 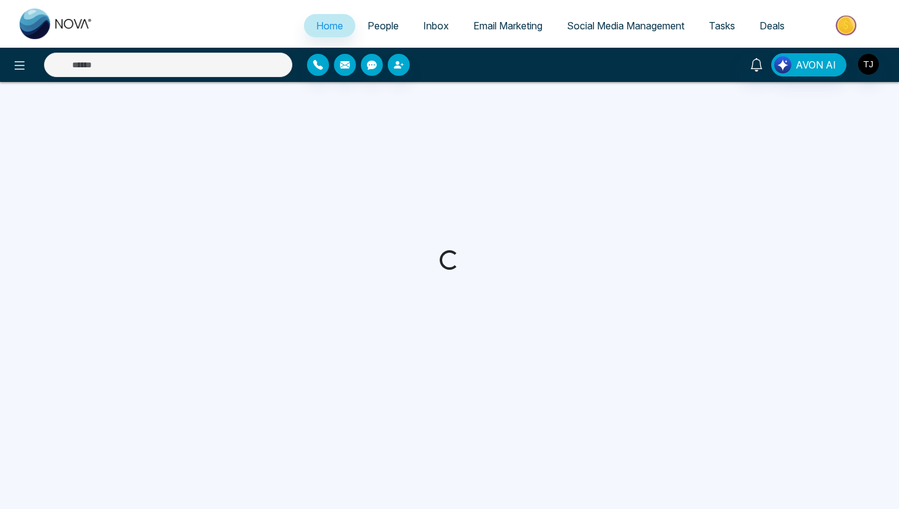 I want to click on a: Tasks, so click(x=722, y=26).